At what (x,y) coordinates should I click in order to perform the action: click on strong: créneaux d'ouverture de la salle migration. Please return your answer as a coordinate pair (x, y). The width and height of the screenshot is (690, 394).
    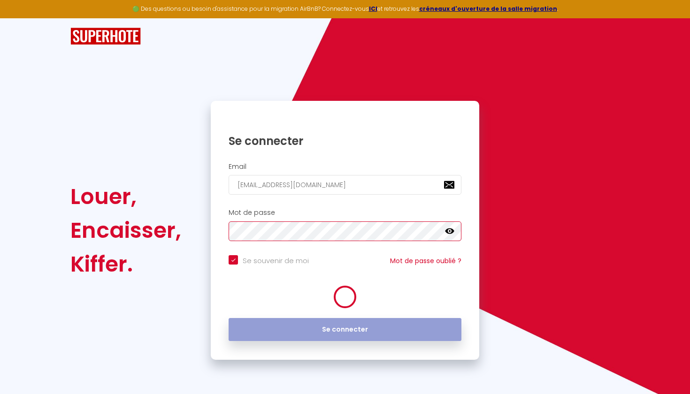
    Looking at the image, I should click on (488, 8).